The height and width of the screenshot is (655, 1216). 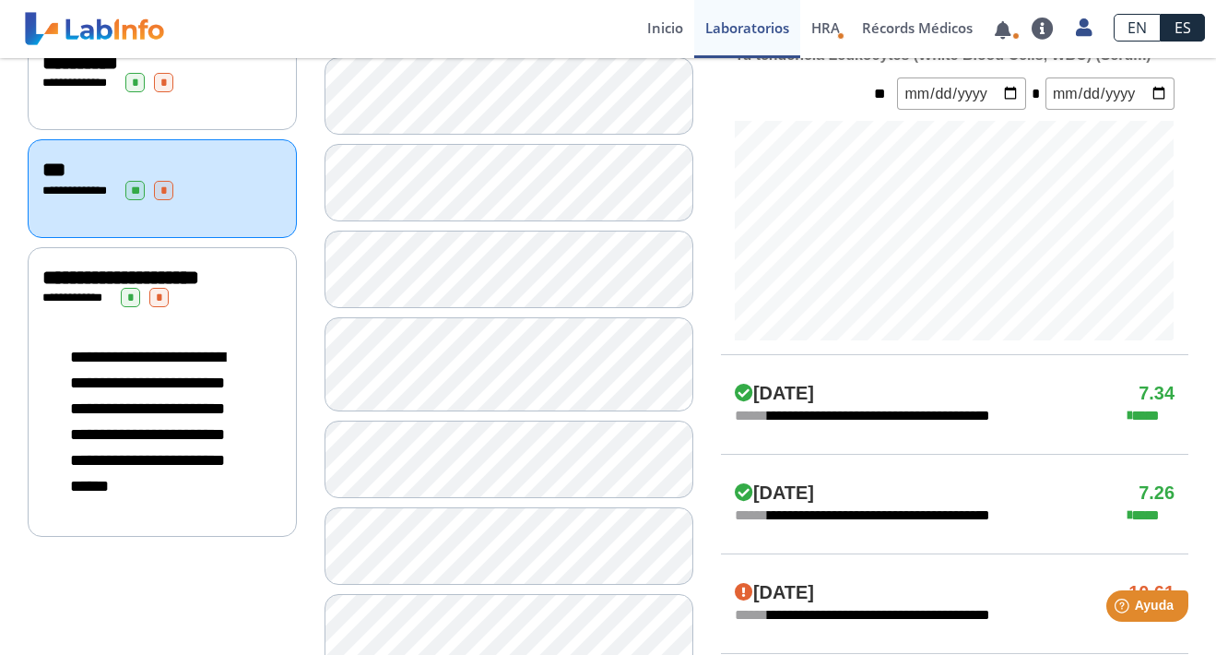 What do you see at coordinates (1137, 28) in the screenshot?
I see `a: EN` at bounding box center [1137, 28].